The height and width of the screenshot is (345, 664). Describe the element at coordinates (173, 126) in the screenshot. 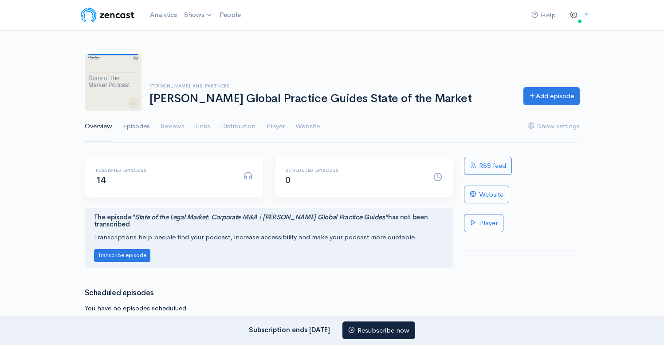

I see `a: Reviews` at that location.